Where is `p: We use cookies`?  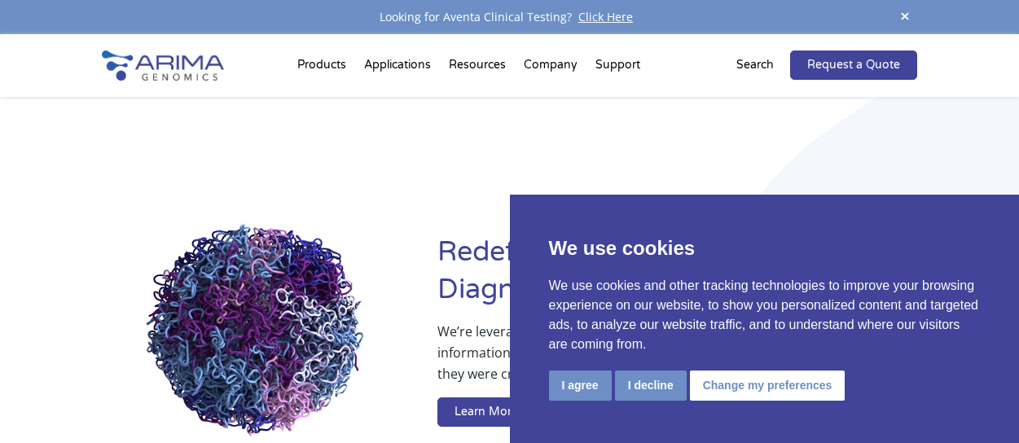
p: We use cookies is located at coordinates (765, 248).